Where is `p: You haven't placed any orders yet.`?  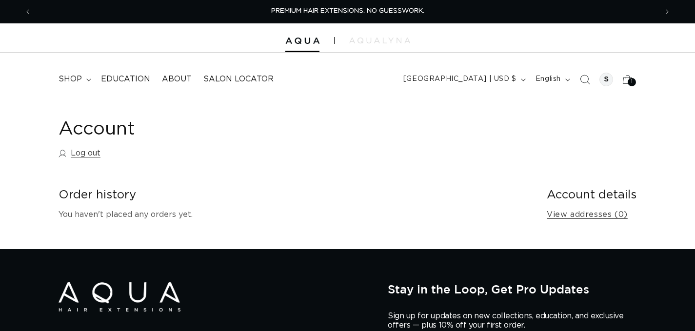
p: You haven't placed any orders yet. is located at coordinates (294, 214).